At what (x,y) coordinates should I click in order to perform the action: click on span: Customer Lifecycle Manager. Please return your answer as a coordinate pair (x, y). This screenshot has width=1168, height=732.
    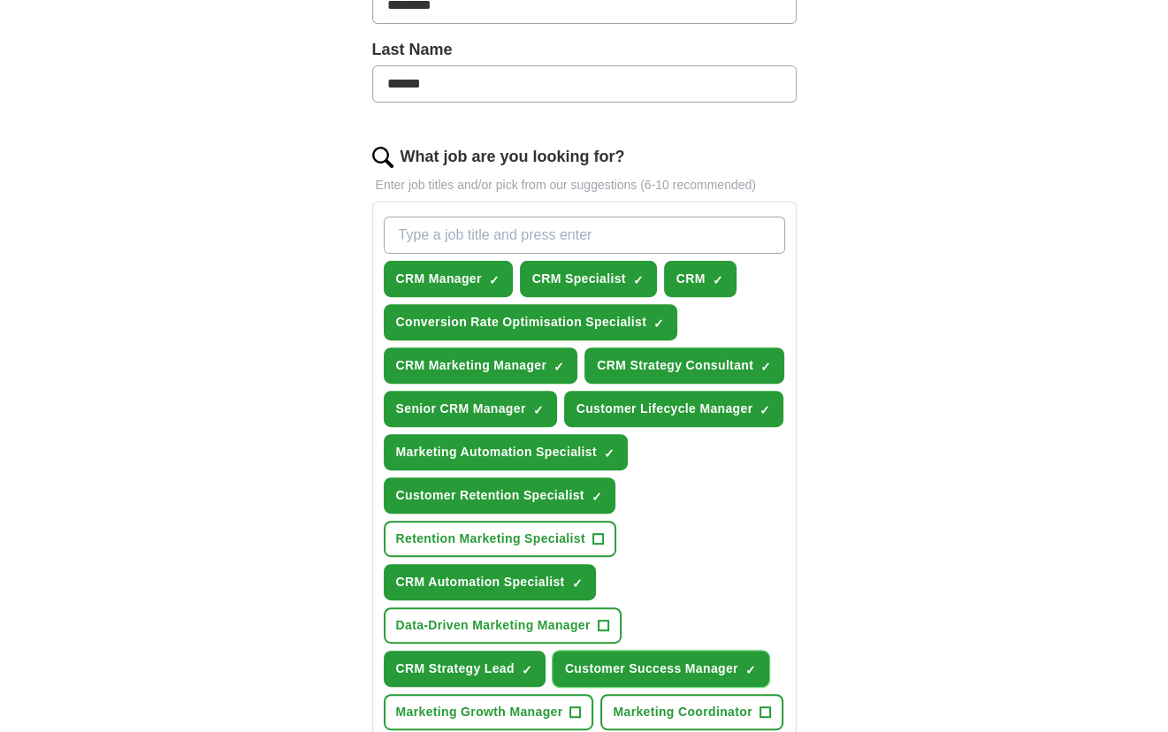
    Looking at the image, I should click on (665, 409).